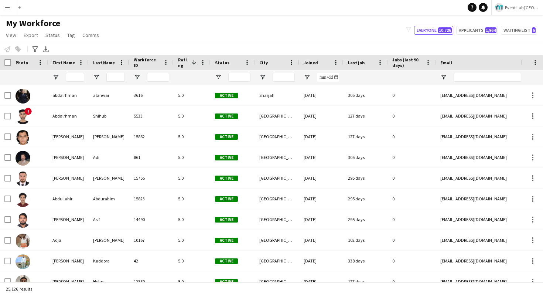  What do you see at coordinates (109, 95) in the screenshot?
I see `div: alanwar` at bounding box center [109, 95].